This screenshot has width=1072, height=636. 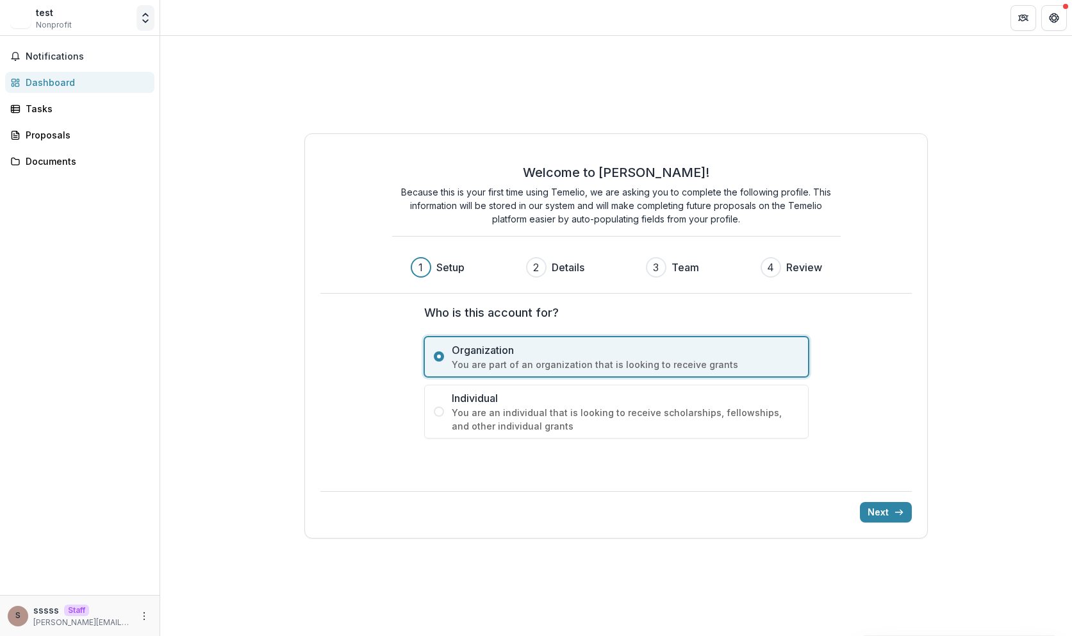 What do you see at coordinates (46, 610) in the screenshot?
I see `p: sssss` at bounding box center [46, 610].